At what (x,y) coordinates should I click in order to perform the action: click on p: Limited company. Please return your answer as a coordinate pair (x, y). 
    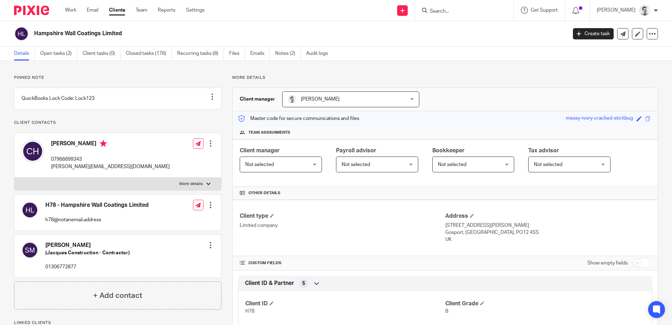
    Looking at the image, I should click on (342, 225).